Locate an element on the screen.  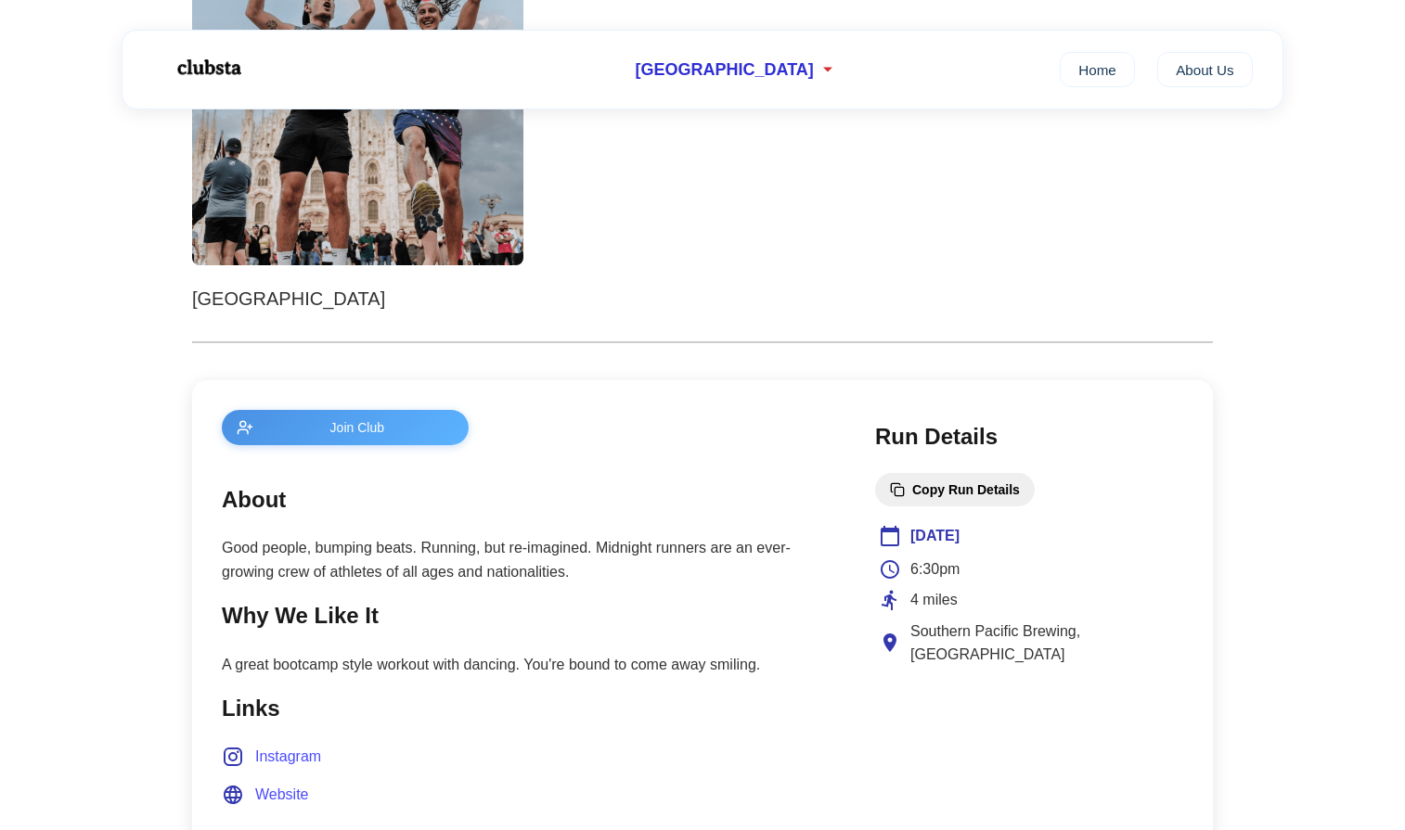
span: 6:30pm is located at coordinates (934, 570).